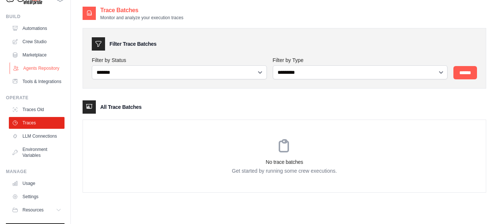  I want to click on a: LLM Connections, so click(36, 136).